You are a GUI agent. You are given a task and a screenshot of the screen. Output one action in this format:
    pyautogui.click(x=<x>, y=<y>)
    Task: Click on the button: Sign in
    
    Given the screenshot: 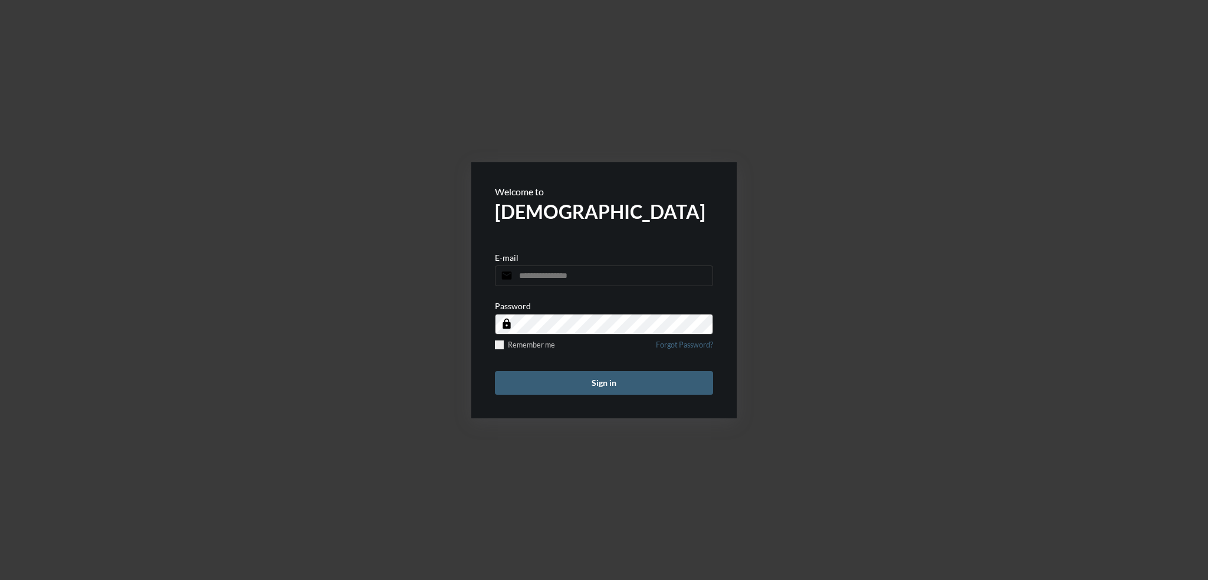 What is the action you would take?
    pyautogui.click(x=604, y=383)
    